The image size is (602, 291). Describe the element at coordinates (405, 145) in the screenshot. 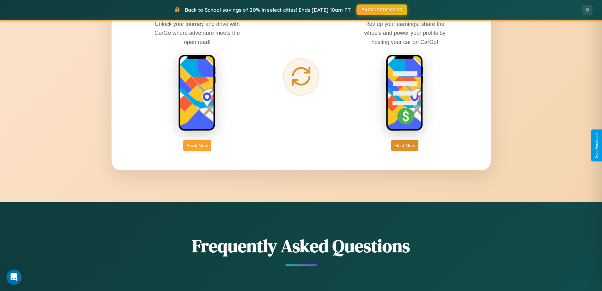

I see `button: Host Now` at that location.